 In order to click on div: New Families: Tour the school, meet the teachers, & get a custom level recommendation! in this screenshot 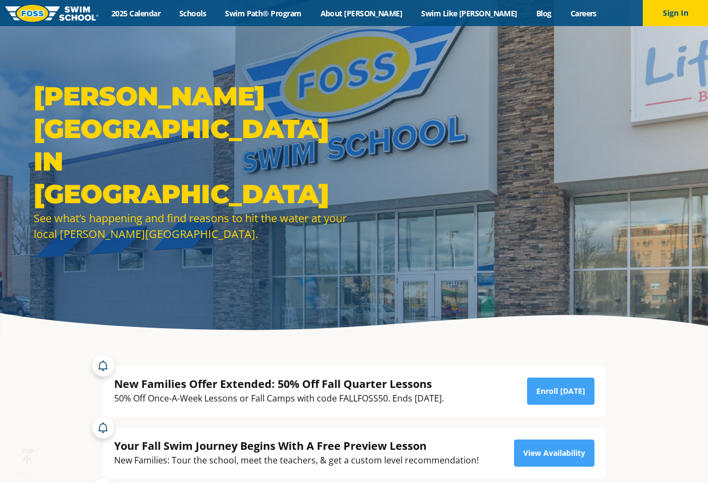, I will do `click(296, 460)`.